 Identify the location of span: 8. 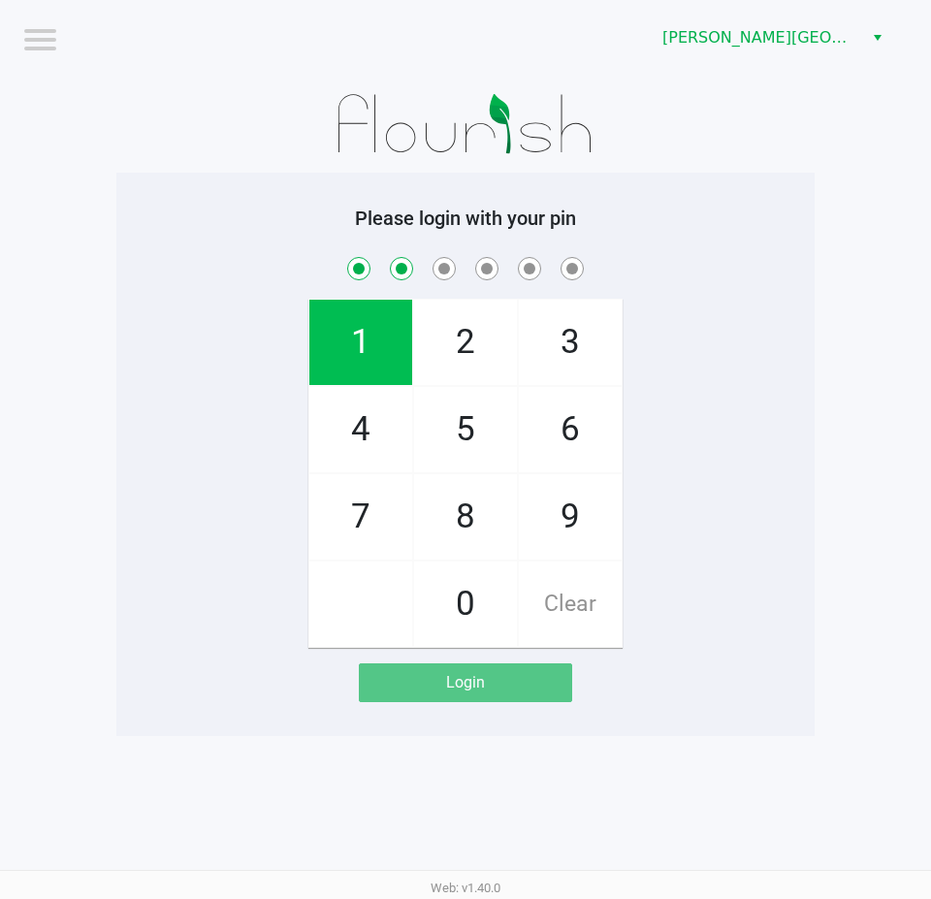
(465, 517).